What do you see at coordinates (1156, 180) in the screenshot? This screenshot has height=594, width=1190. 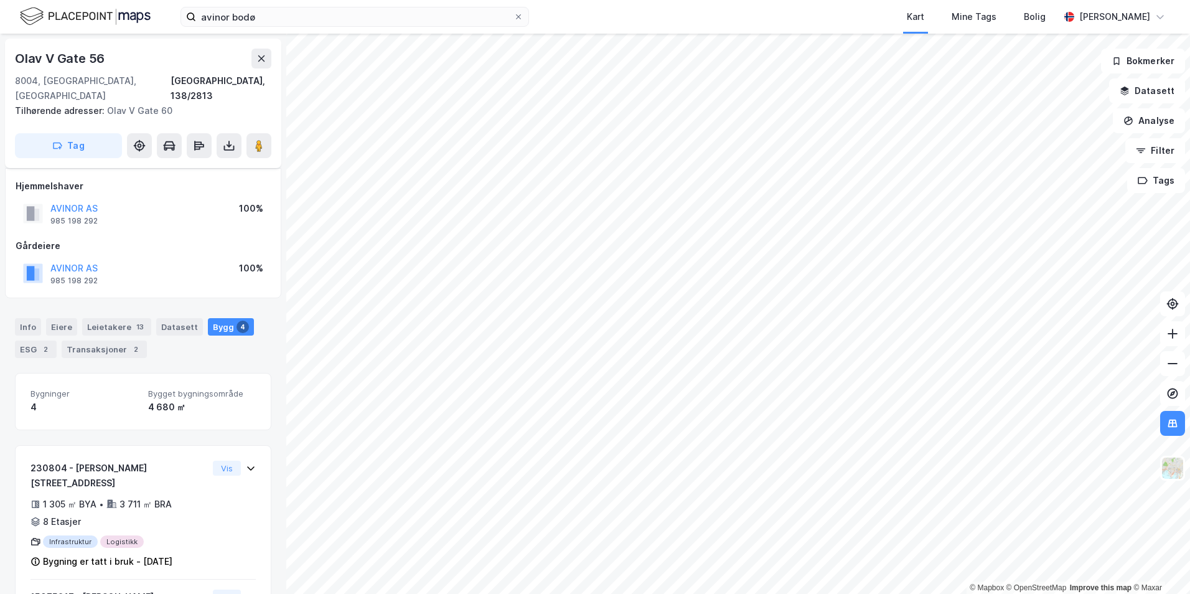 I see `button: Tags` at bounding box center [1156, 180].